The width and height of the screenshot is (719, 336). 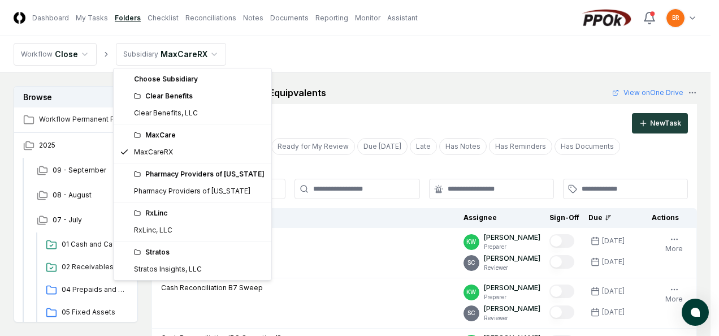 I want to click on div: RxLinc, so click(x=199, y=213).